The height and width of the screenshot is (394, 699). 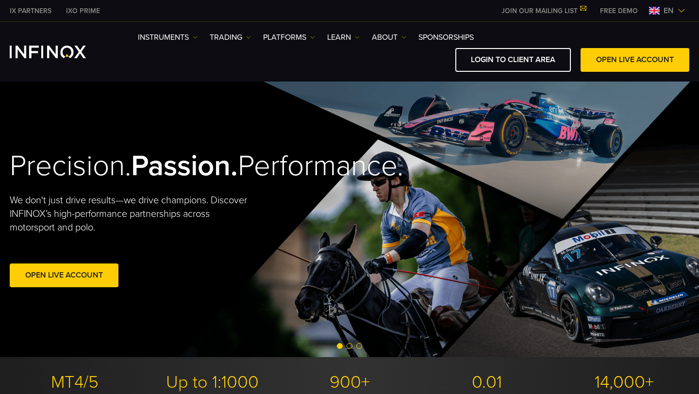 I want to click on p: 14,000+, so click(x=624, y=383).